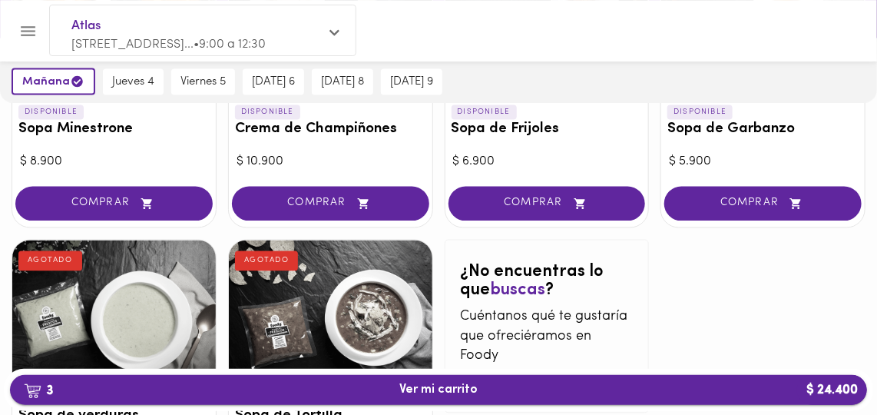  I want to click on button: mañana, so click(53, 81).